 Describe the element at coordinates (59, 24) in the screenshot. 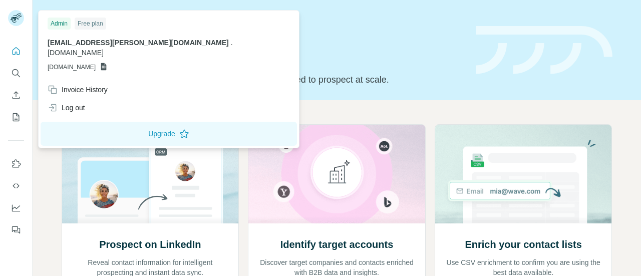

I see `div: Admin` at that location.